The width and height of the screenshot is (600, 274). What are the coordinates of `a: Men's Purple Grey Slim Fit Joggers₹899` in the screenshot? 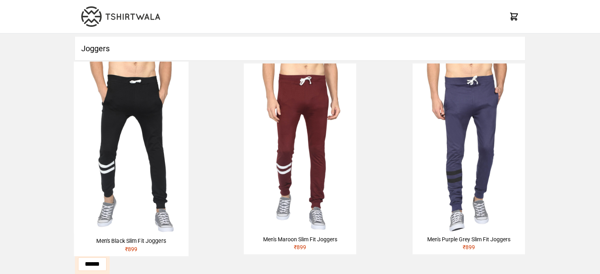 It's located at (469, 159).